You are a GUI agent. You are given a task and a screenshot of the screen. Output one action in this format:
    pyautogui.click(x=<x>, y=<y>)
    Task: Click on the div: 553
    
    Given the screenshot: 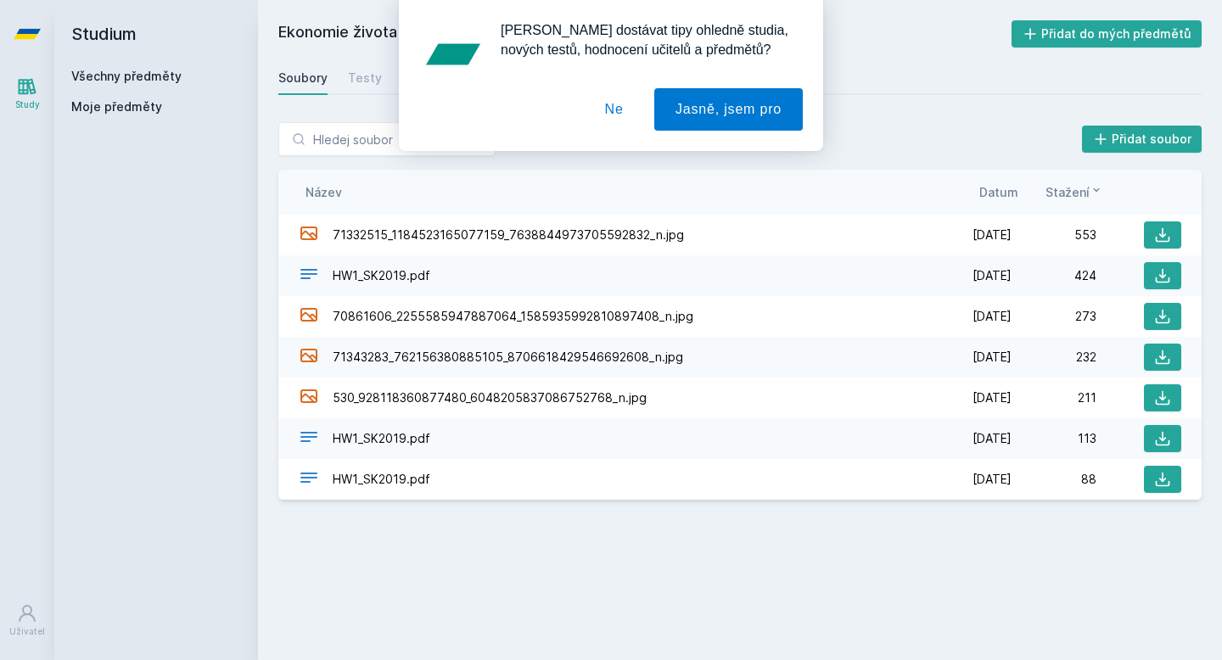 What is the action you would take?
    pyautogui.click(x=1054, y=235)
    